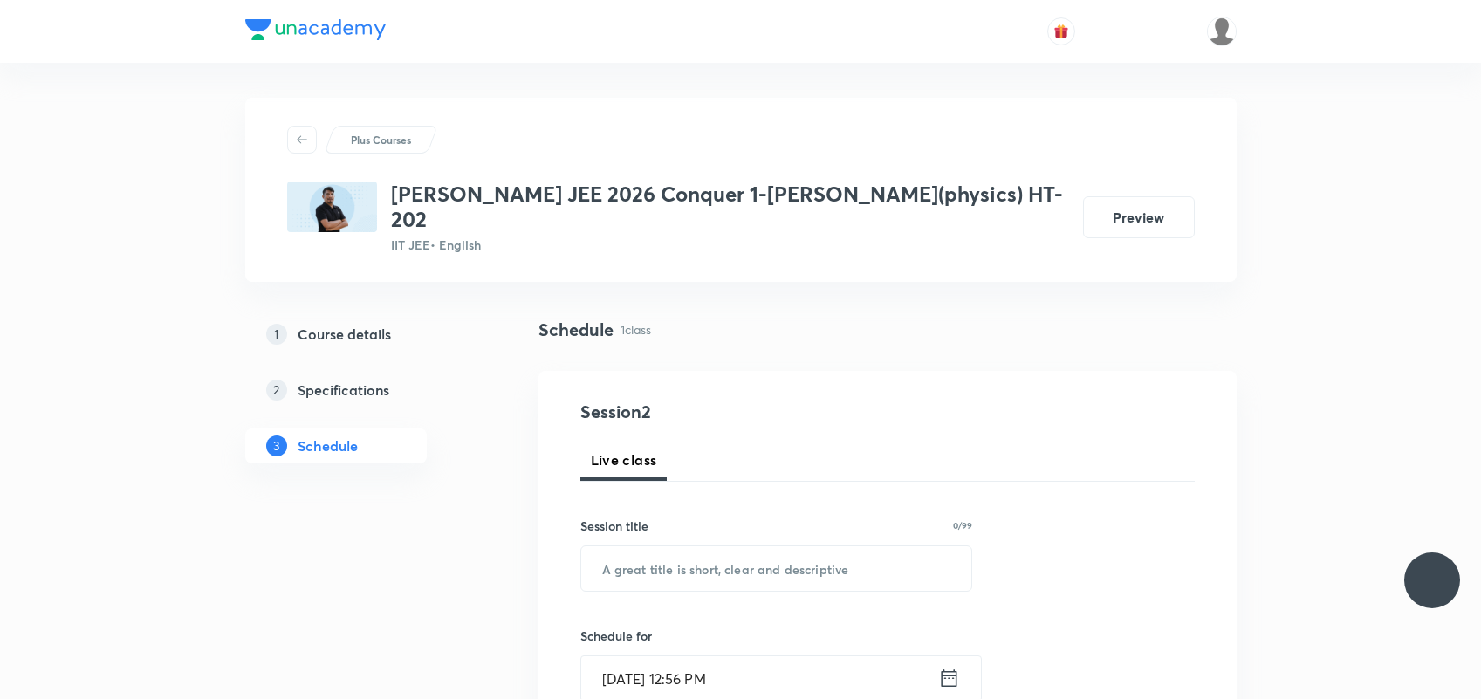  I want to click on h4: Schedule, so click(576, 330).